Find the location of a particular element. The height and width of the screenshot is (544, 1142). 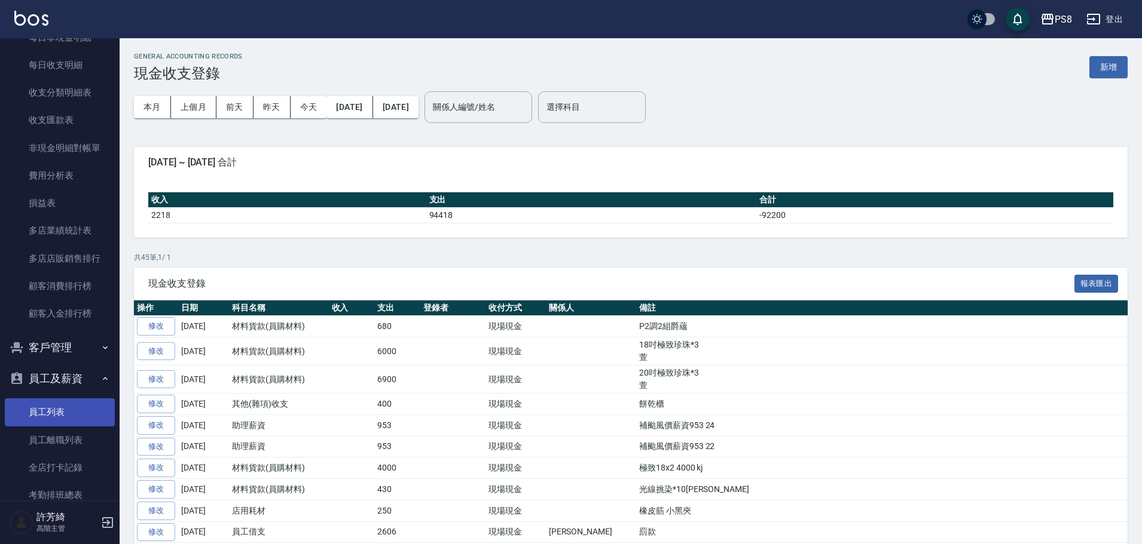

td: 20吋極致珍珠*3 萱 is located at coordinates (882, 380).